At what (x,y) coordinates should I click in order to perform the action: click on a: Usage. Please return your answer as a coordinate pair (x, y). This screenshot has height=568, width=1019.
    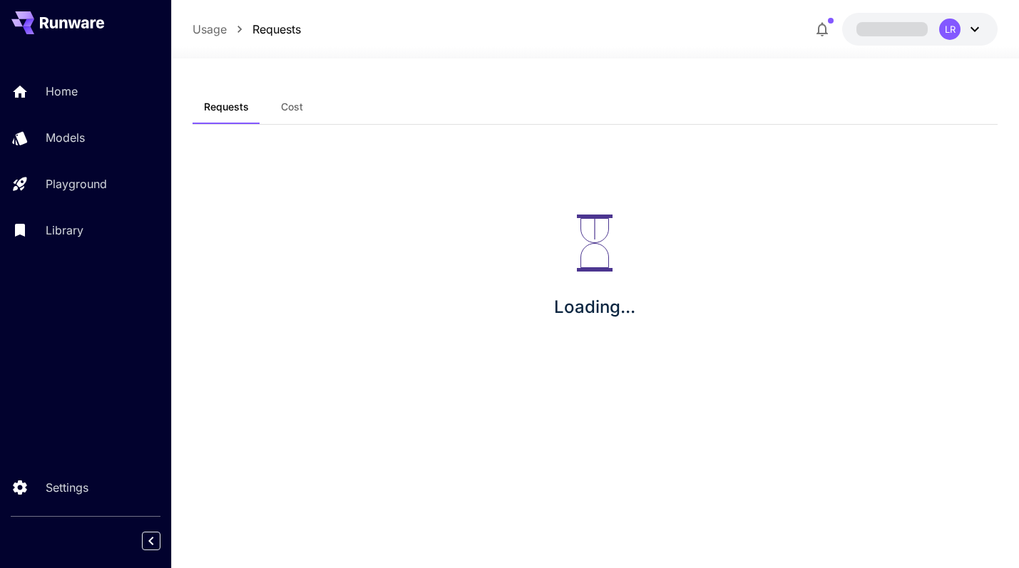
    Looking at the image, I should click on (210, 29).